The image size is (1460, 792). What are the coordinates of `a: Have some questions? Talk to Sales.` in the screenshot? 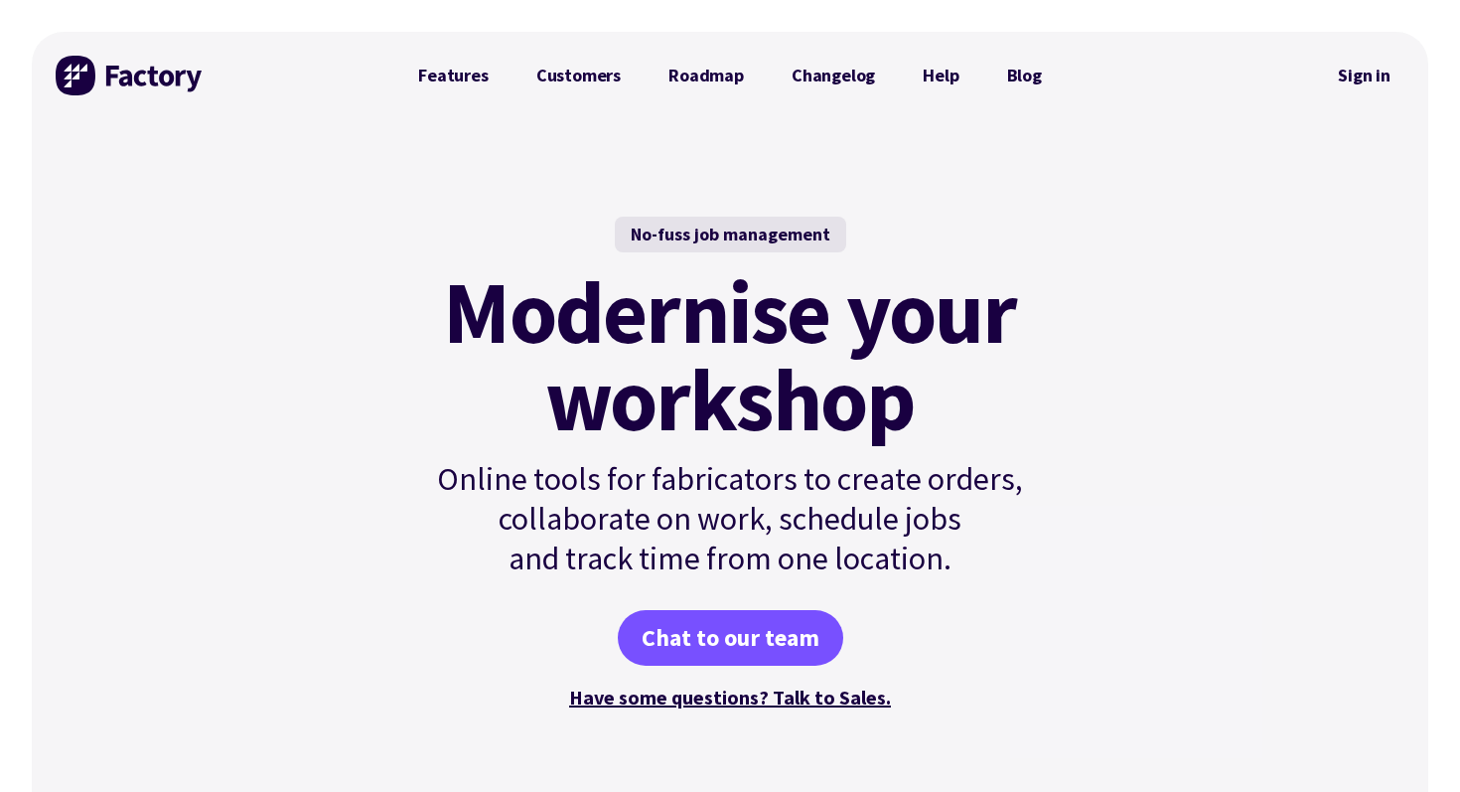 It's located at (730, 696).